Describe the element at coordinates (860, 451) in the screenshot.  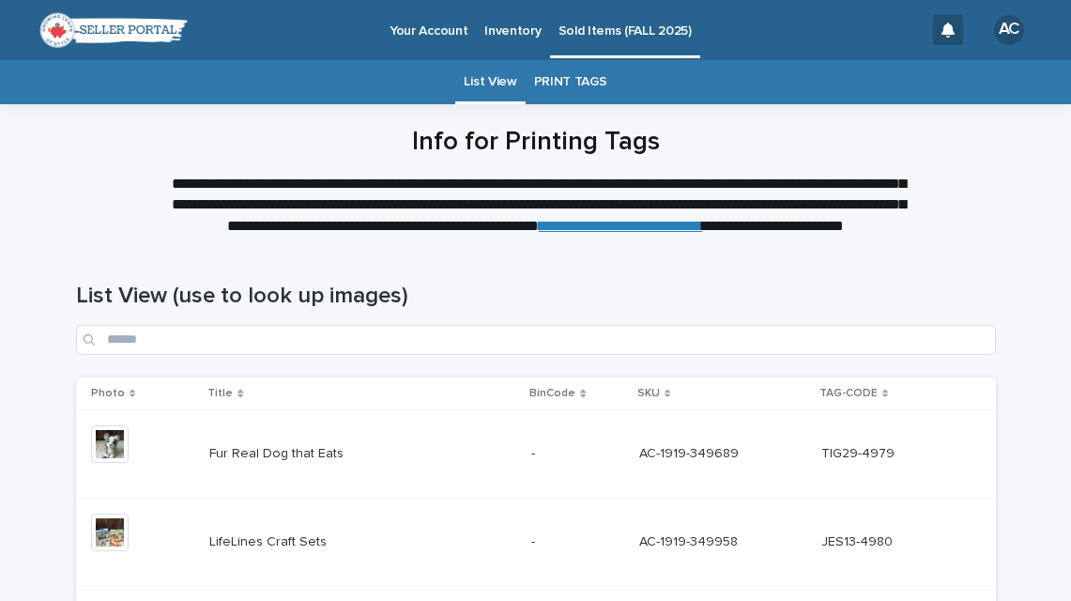
I see `p: TIG29-4979` at that location.